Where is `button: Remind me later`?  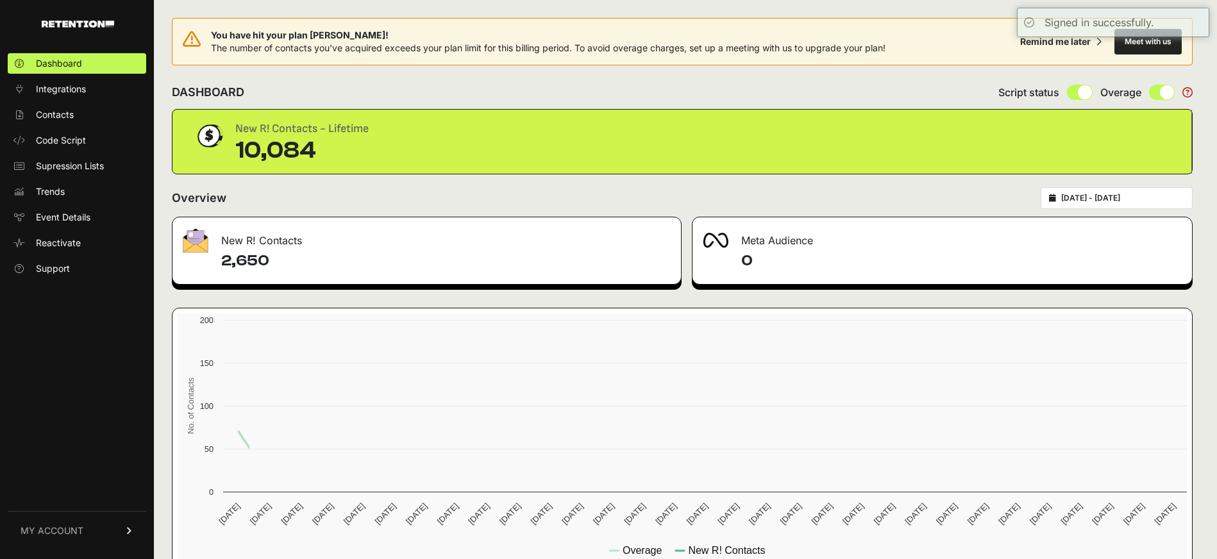 button: Remind me later is located at coordinates (1061, 42).